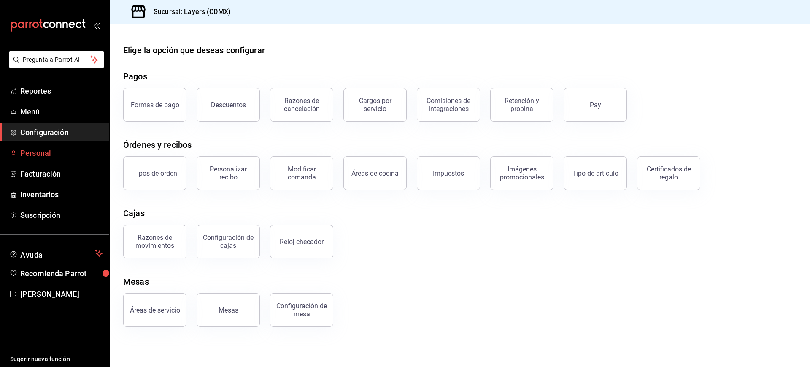  I want to click on div: Impuestos, so click(449, 173).